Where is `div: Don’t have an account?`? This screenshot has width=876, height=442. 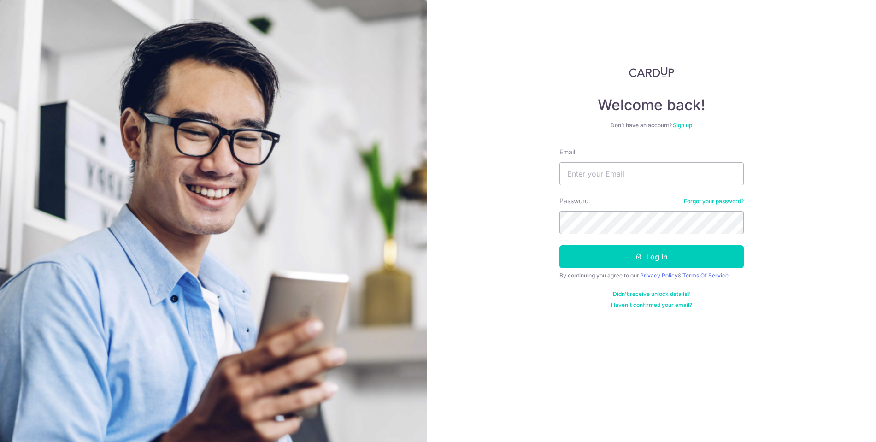 div: Don’t have an account? is located at coordinates (651, 125).